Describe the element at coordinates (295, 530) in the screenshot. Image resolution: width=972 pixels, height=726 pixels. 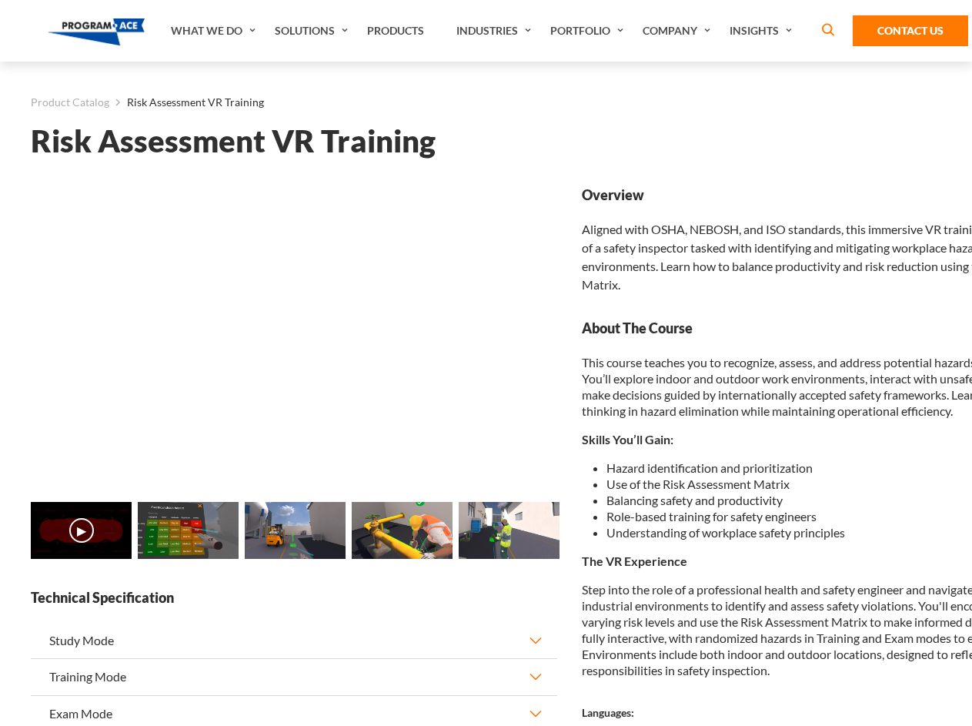
I see `img: Risk Assessment VR Training - Preview 2` at that location.